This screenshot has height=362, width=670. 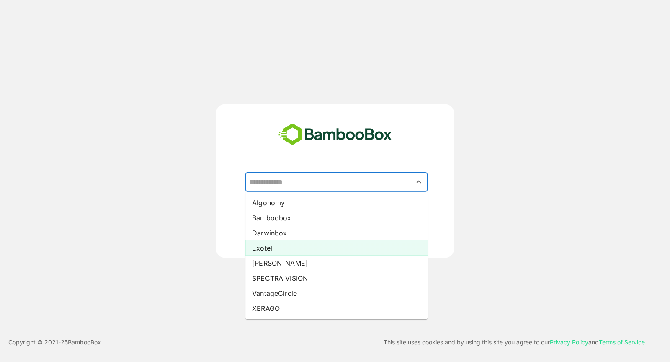 What do you see at coordinates (336, 293) in the screenshot?
I see `li: VantageCircle` at bounding box center [336, 293].